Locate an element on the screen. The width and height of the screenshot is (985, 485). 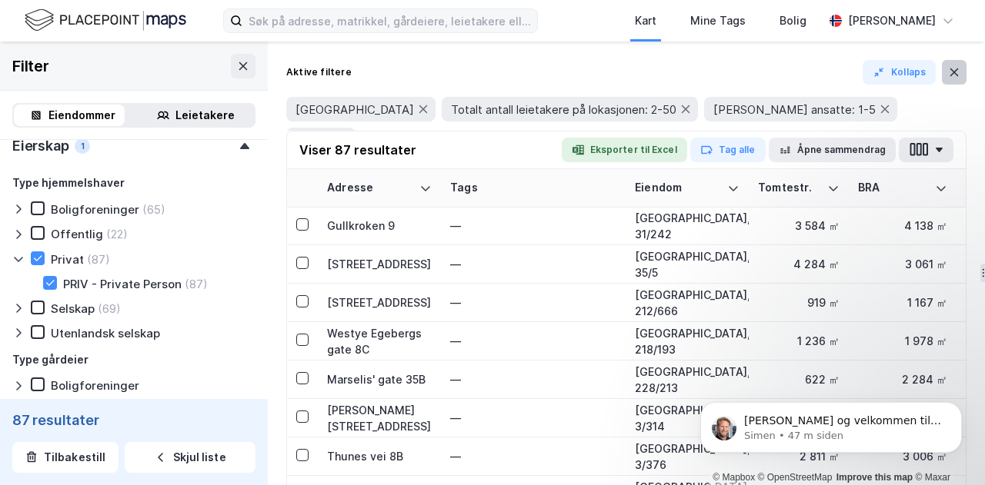
div: Selskap is located at coordinates (72, 308).